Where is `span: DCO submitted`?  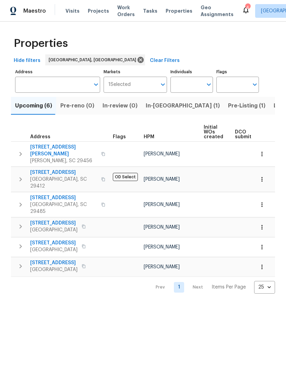
span: DCO submitted is located at coordinates (247, 135).